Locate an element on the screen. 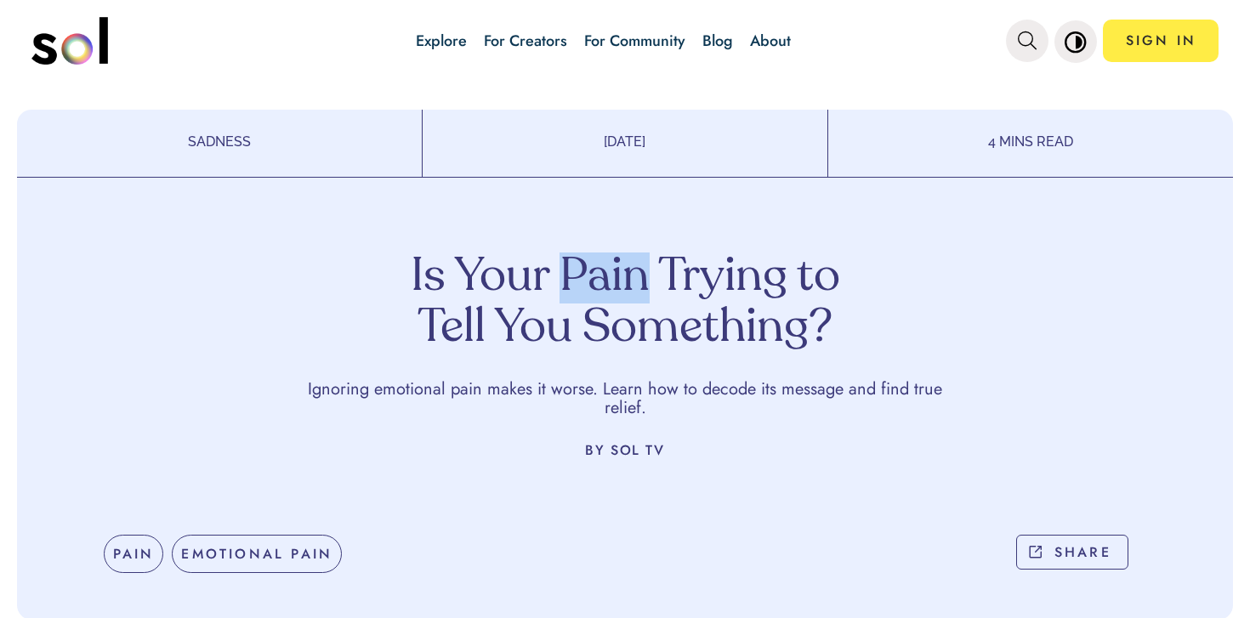 This screenshot has width=1250, height=618. a: For Creators is located at coordinates (525, 41).